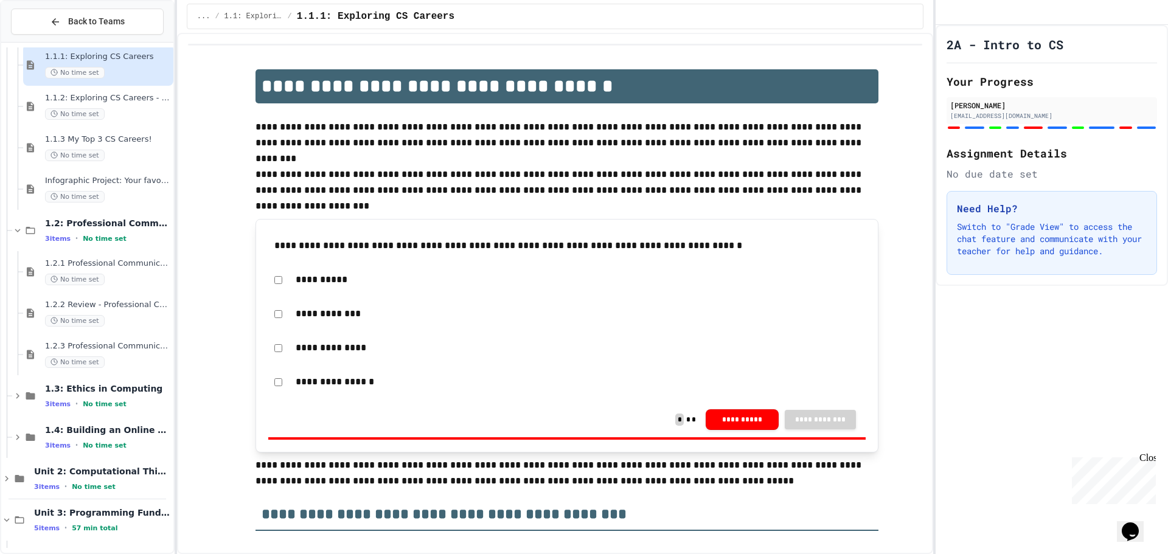  I want to click on p: Switch to "Grade View" to access the chat feature and communicate with your teacher for help and ..., so click(1052, 239).